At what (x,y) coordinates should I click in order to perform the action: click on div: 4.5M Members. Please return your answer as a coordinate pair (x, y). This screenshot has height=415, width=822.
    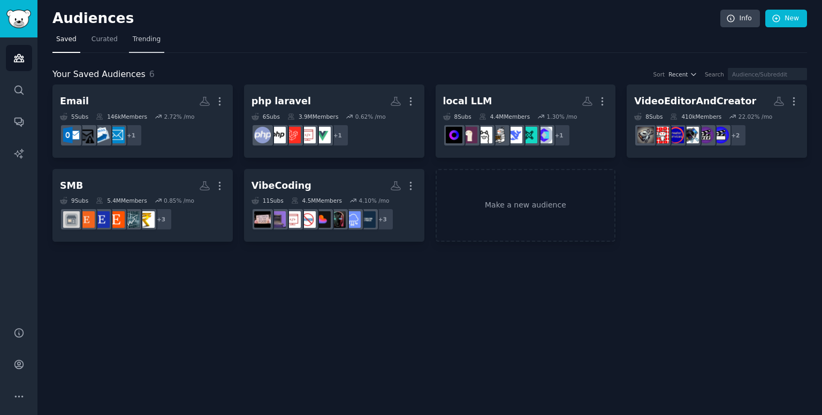
    Looking at the image, I should click on (316, 201).